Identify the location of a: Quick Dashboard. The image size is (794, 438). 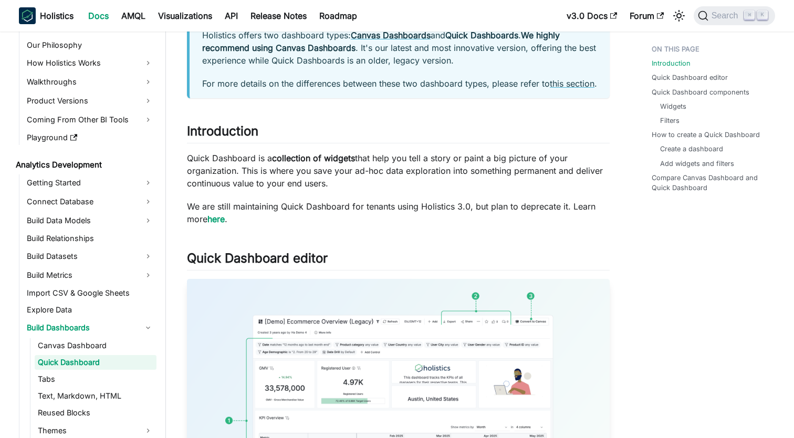
(96, 362).